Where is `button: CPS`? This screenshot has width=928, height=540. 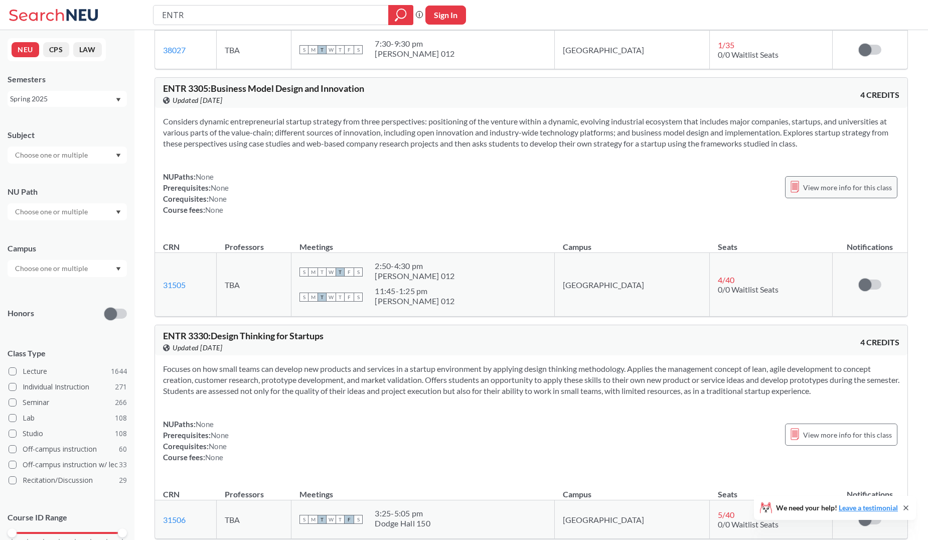
button: CPS is located at coordinates (56, 50).